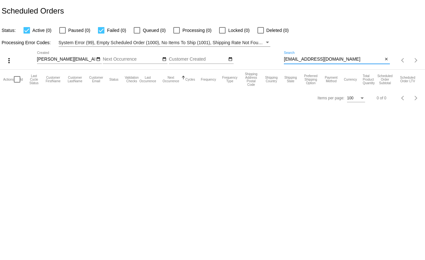 The image size is (425, 260). What do you see at coordinates (331, 98) in the screenshot?
I see `div: Items per page:` at bounding box center [331, 98].